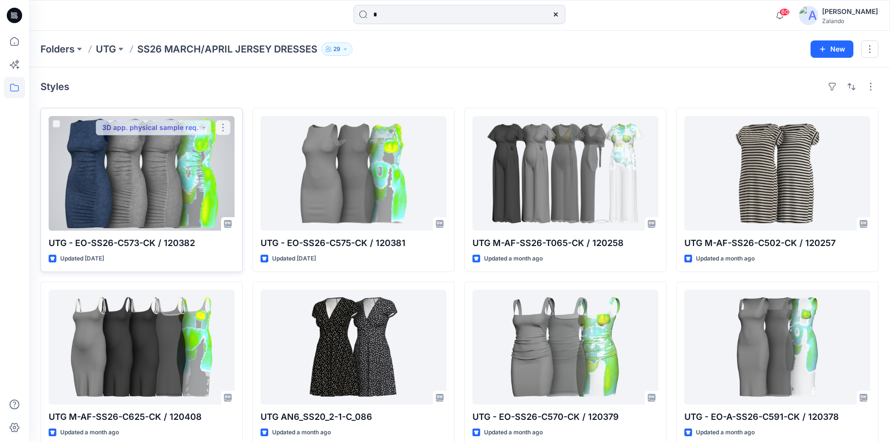 The height and width of the screenshot is (442, 890). What do you see at coordinates (354, 243) in the screenshot?
I see `p: UTG - EO-SS26-C575-CK / 120381` at bounding box center [354, 243].